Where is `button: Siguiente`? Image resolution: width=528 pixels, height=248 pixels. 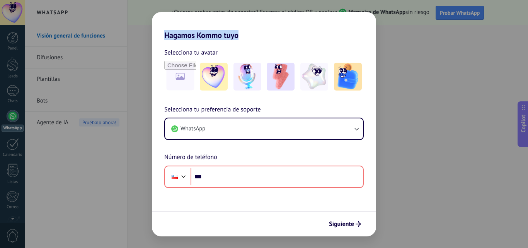 button: Siguiente is located at coordinates (345, 224).